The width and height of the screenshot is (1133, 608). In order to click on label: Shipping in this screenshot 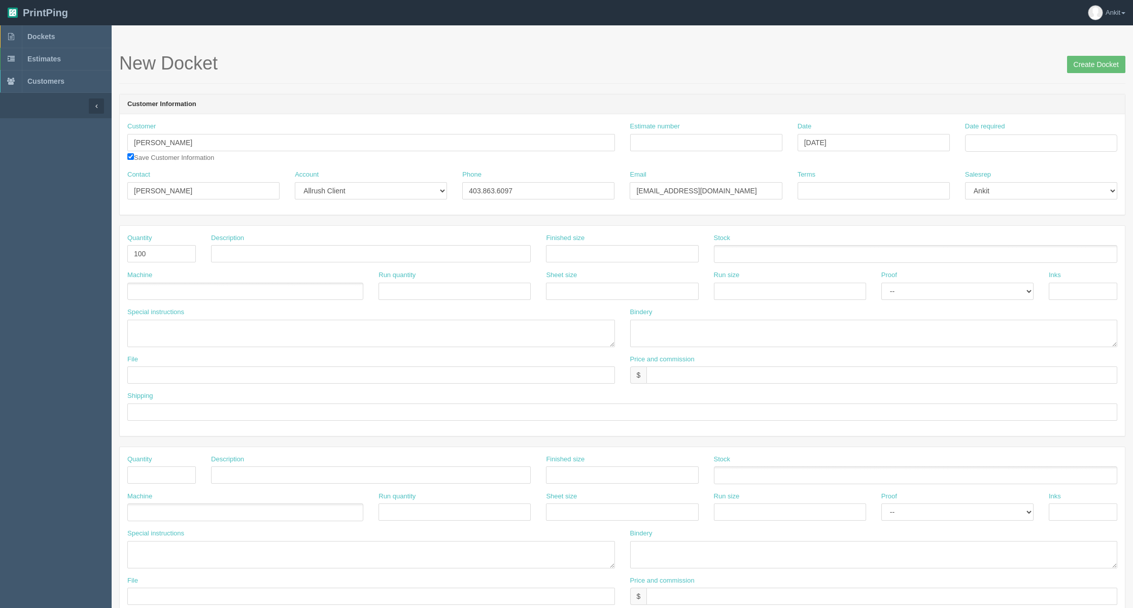, I will do `click(140, 396)`.